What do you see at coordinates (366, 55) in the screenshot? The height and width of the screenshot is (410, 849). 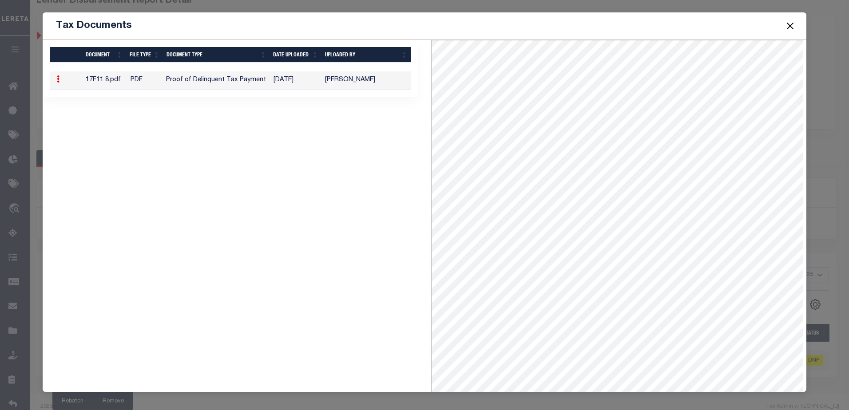 I see `th: Uploaded By: activate to sort column ascending` at bounding box center [366, 55].